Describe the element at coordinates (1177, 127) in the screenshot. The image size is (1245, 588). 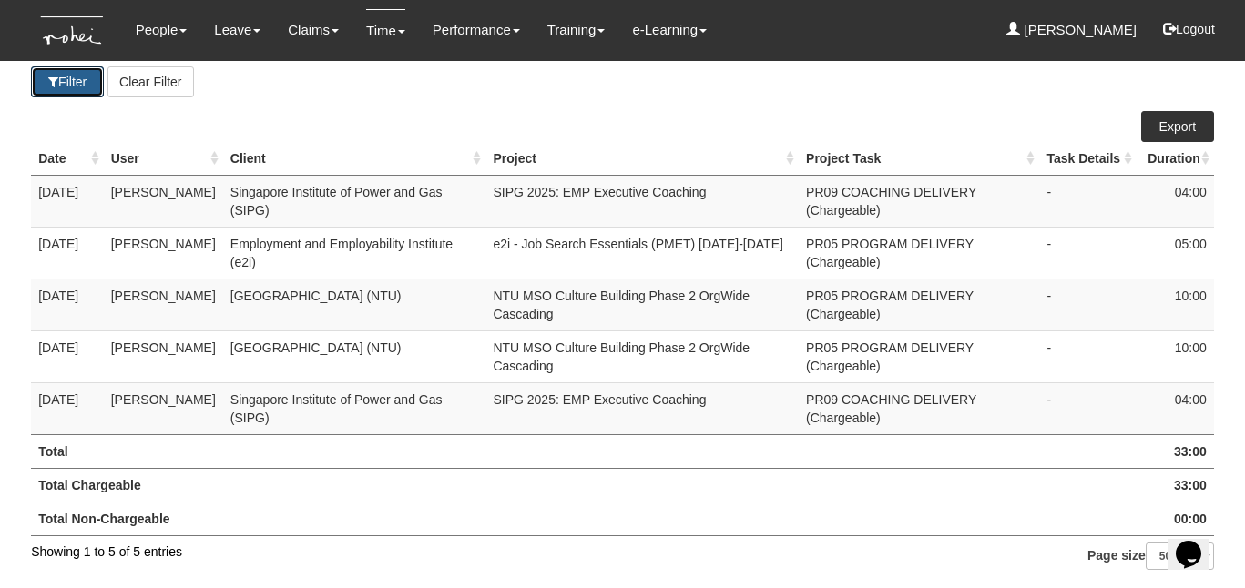
I see `a: Export` at that location.